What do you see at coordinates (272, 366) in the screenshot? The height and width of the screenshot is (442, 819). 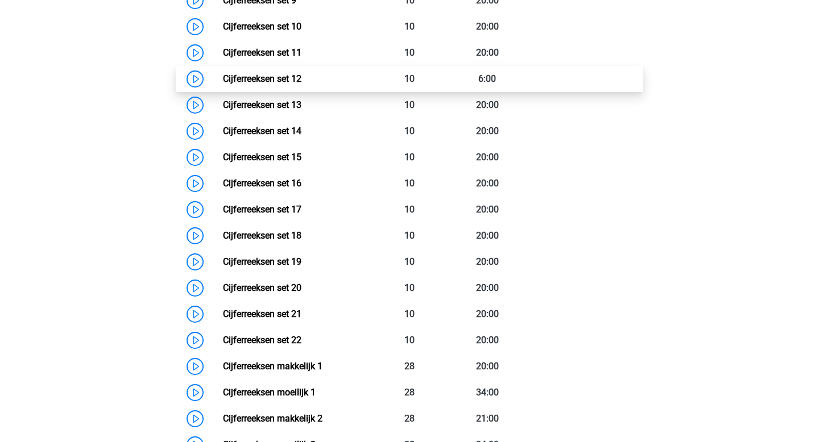 I see `a: Cijferreeksen makkelijk 1` at bounding box center [272, 366].